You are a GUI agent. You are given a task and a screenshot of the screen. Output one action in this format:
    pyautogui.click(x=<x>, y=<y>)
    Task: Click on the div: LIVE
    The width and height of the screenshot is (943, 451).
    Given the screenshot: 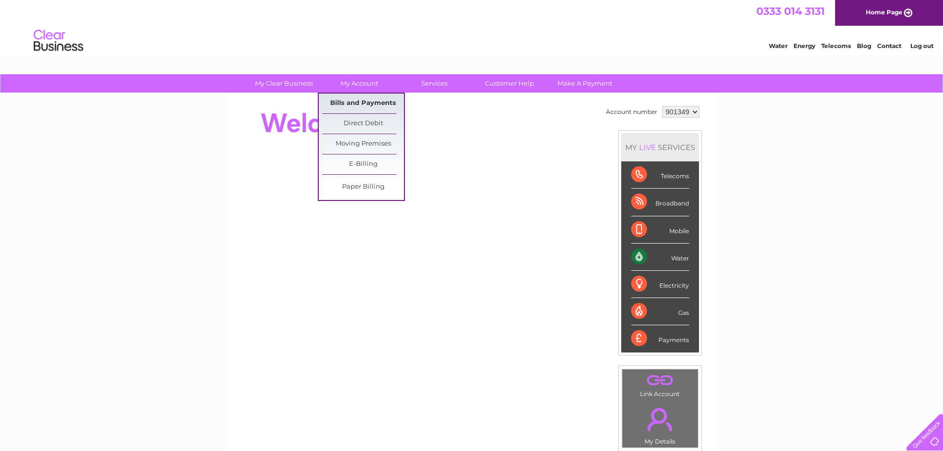 What is the action you would take?
    pyautogui.click(x=648, y=147)
    